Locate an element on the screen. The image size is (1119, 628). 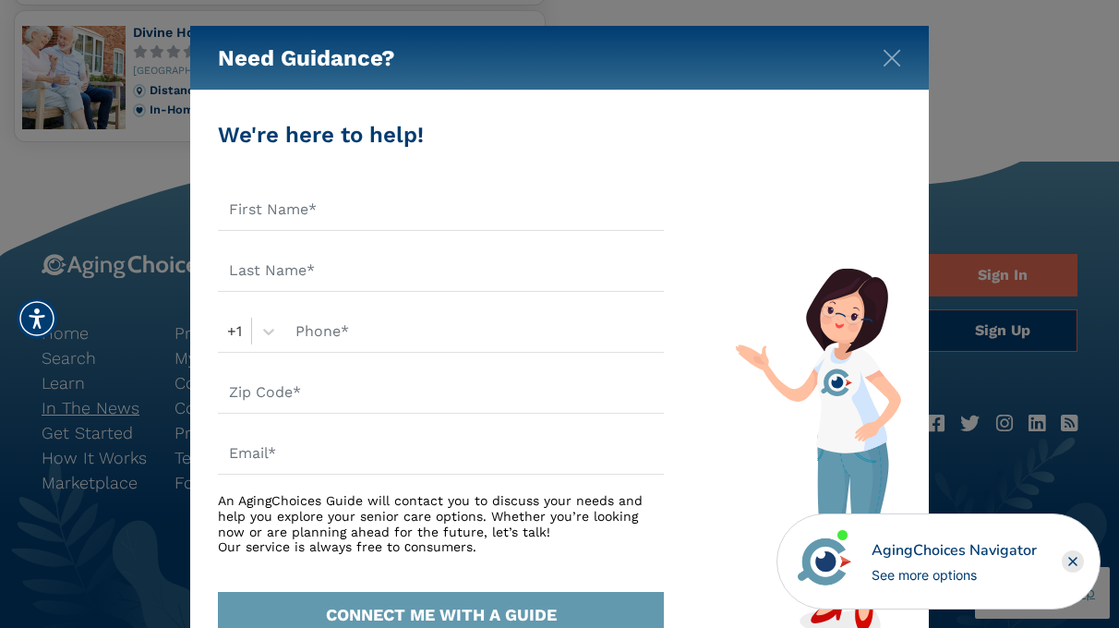
input: Phone* is located at coordinates (474, 332).